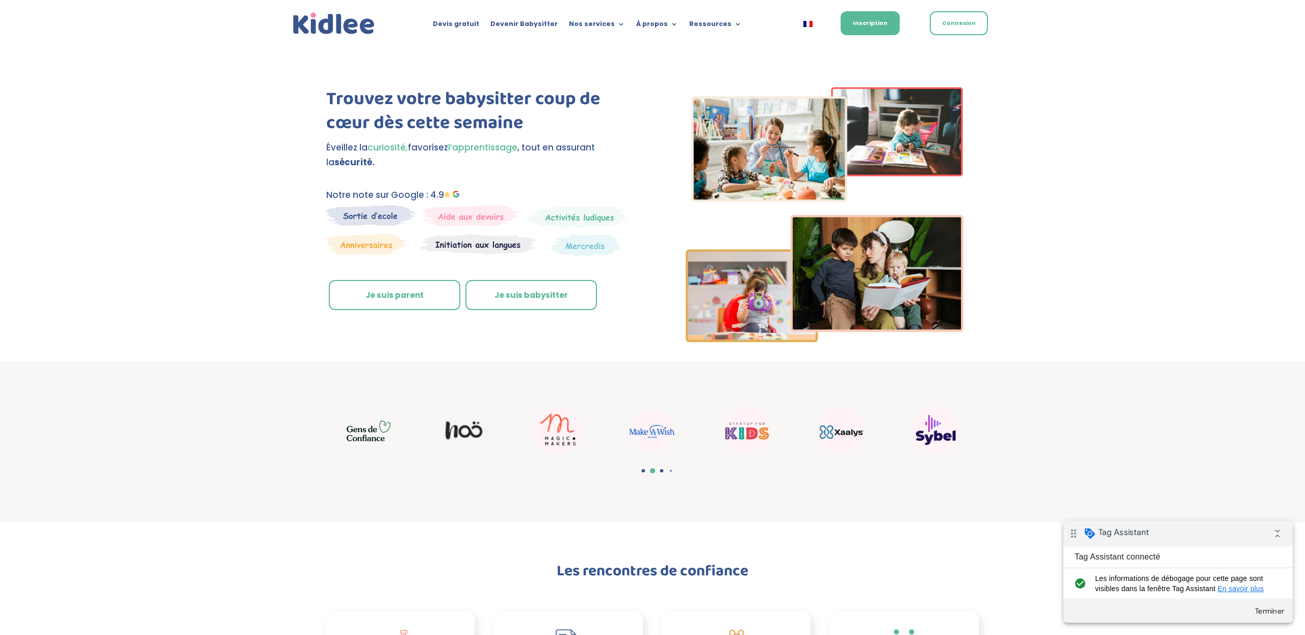 This screenshot has width=1305, height=635. What do you see at coordinates (60, 12) in the screenshot?
I see `span: Tag Assistant` at bounding box center [60, 12].